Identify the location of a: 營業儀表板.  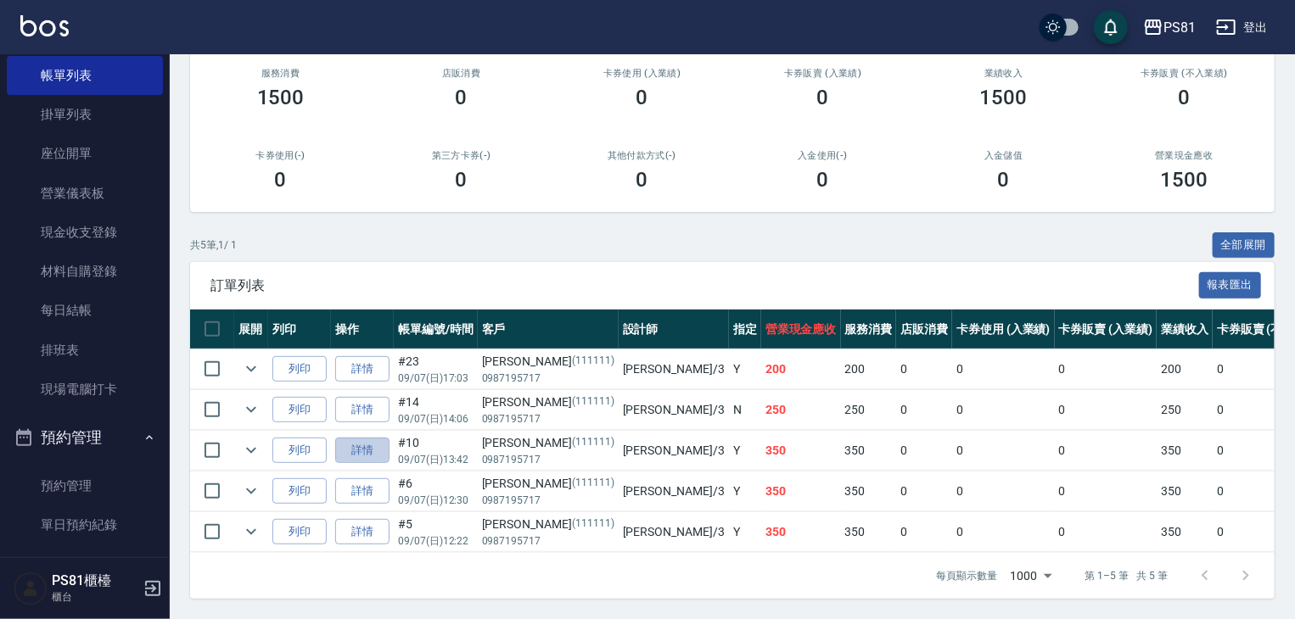
(85, 193).